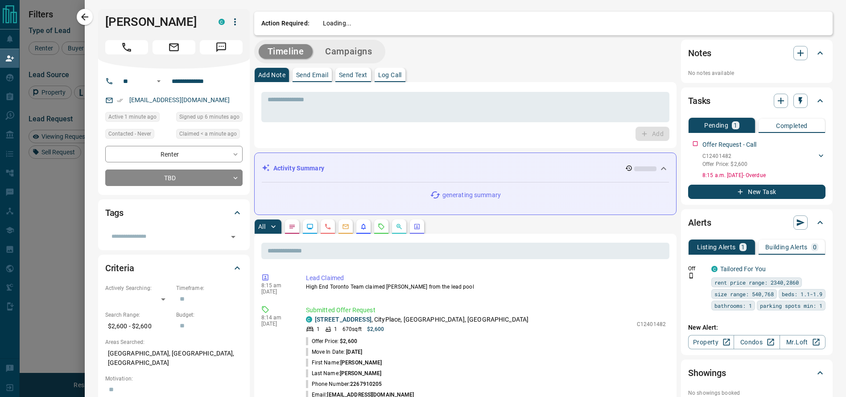 Image resolution: width=846 pixels, height=397 pixels. Describe the element at coordinates (757, 101) in the screenshot. I see `div: Tasks` at that location.